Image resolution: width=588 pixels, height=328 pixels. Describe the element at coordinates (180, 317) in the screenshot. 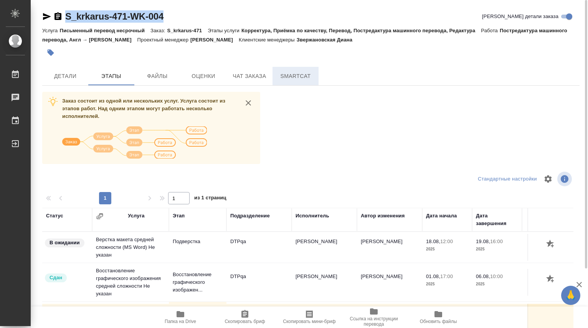

I see `button: Папка на Drive` at that location.